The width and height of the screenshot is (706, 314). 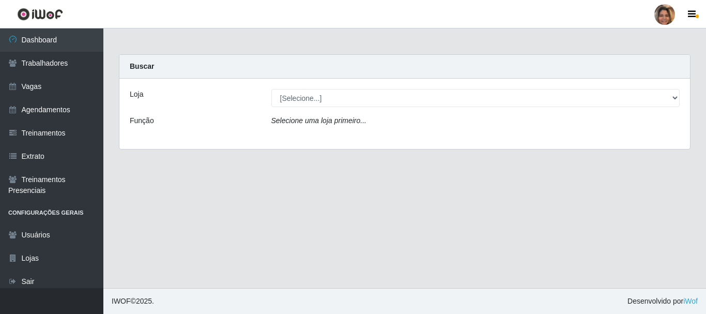 I want to click on i: Selecione uma loja primeiro..., so click(x=319, y=120).